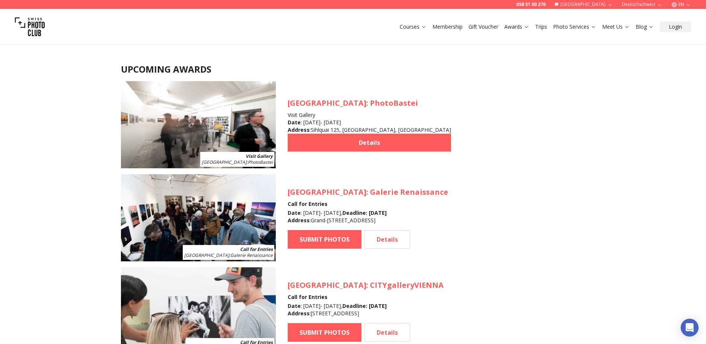 Image resolution: width=706 pixels, height=344 pixels. What do you see at coordinates (369, 115) in the screenshot?
I see `h4: Visit Gallery` at bounding box center [369, 115].